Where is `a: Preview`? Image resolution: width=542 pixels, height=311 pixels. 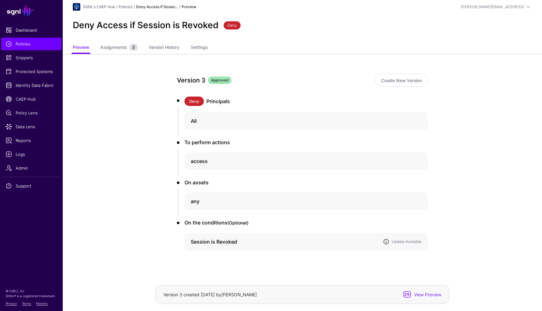 a: Preview is located at coordinates (81, 48).